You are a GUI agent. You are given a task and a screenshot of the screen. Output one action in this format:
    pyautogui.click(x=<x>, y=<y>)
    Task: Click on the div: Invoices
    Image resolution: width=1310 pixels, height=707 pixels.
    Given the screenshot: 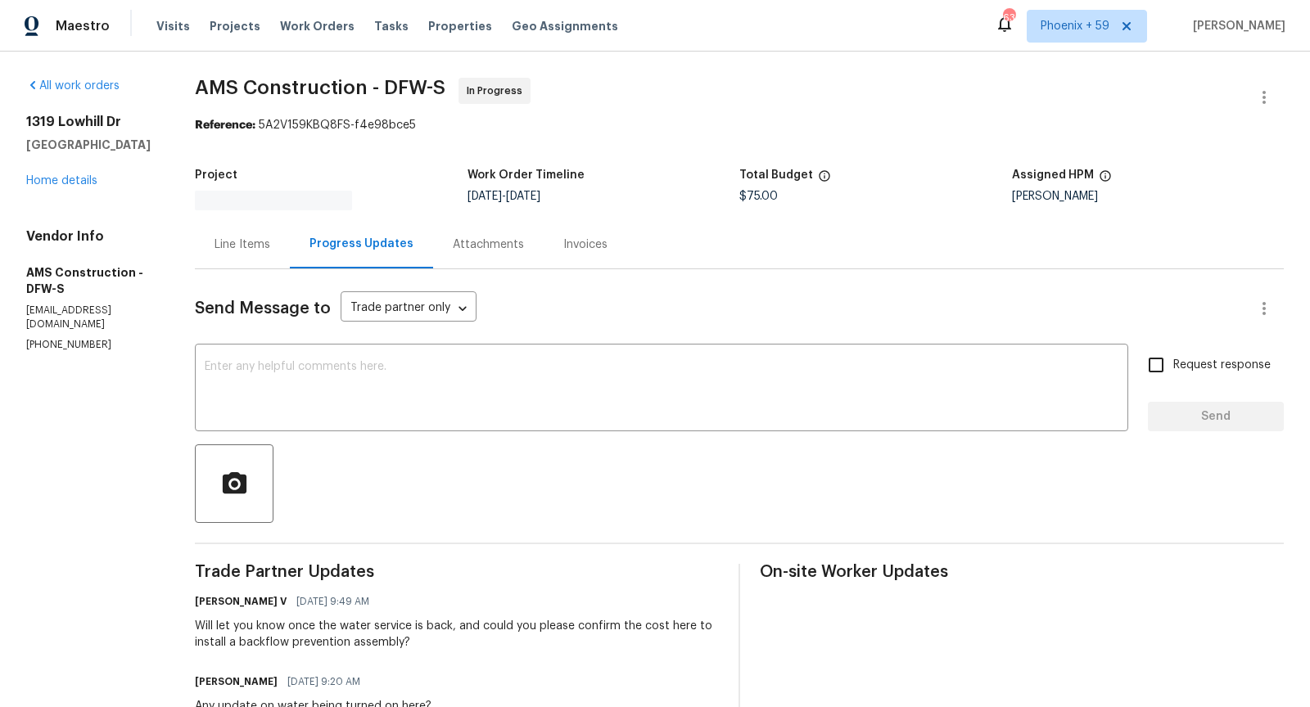 What is the action you would take?
    pyautogui.click(x=585, y=245)
    